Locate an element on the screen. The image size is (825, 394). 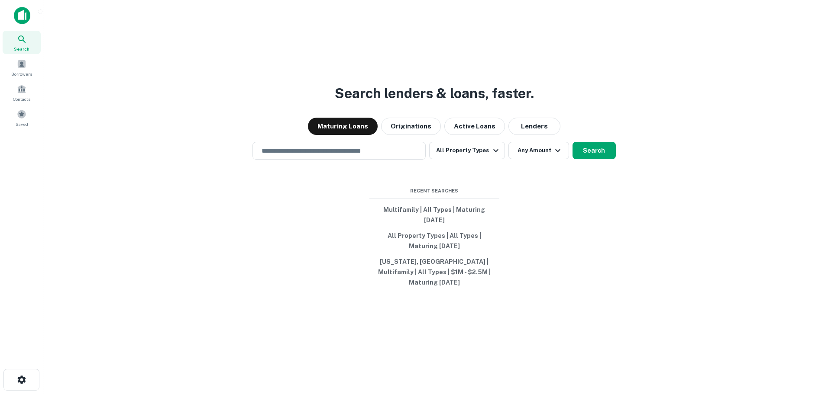
img: capitalize-icon.png is located at coordinates (22, 16).